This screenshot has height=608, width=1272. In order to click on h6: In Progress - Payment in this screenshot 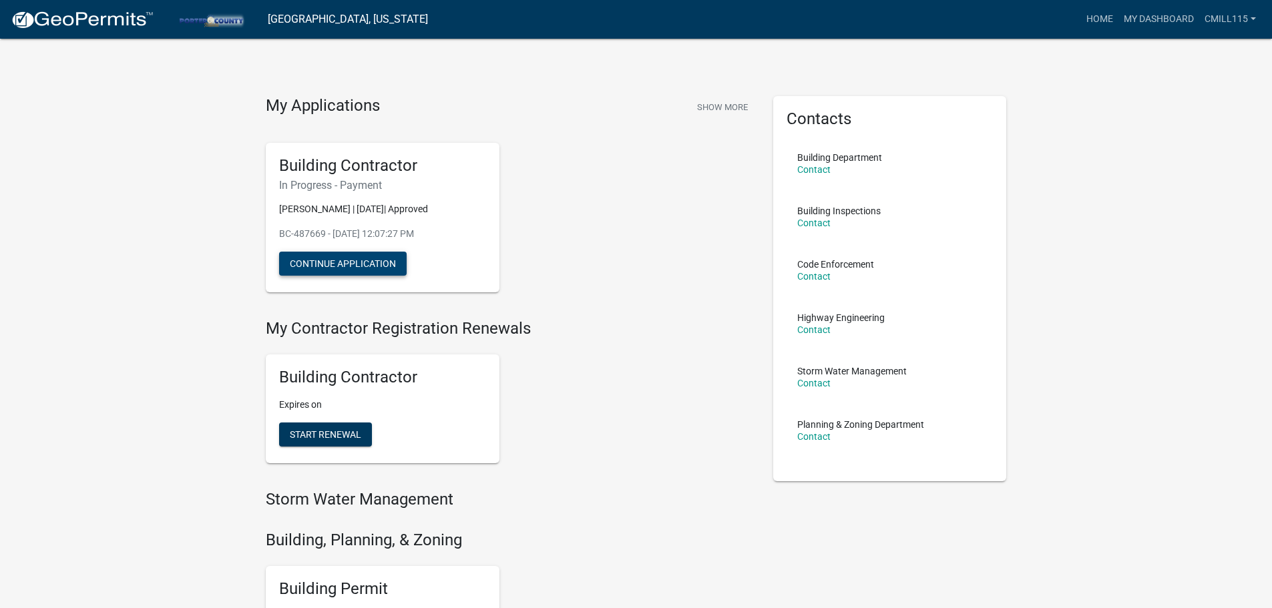, I will do `click(383, 185)`.